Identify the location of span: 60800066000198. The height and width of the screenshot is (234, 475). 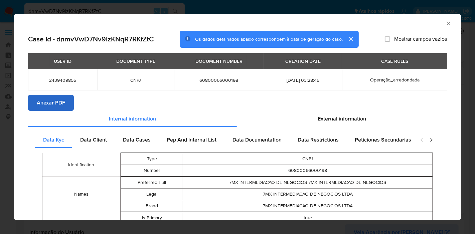
(219, 80).